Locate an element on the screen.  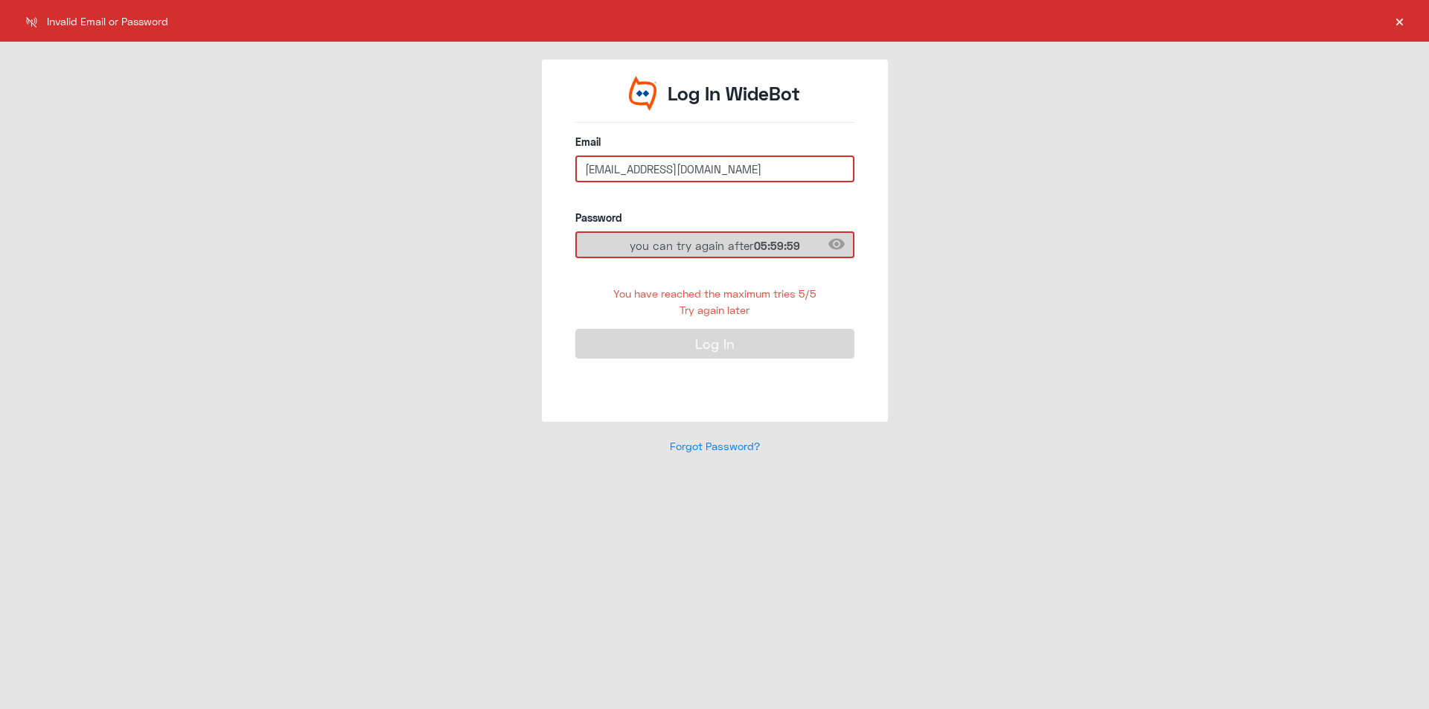
span: 05:59:59 is located at coordinates (777, 246).